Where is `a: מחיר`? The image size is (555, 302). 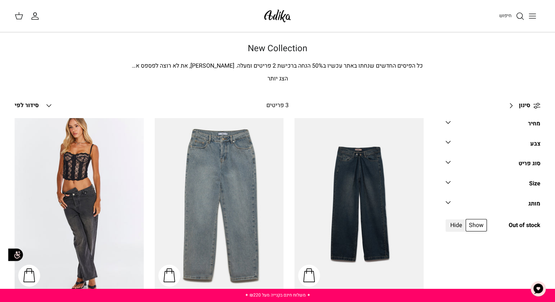 a: מחיר is located at coordinates (493, 126).